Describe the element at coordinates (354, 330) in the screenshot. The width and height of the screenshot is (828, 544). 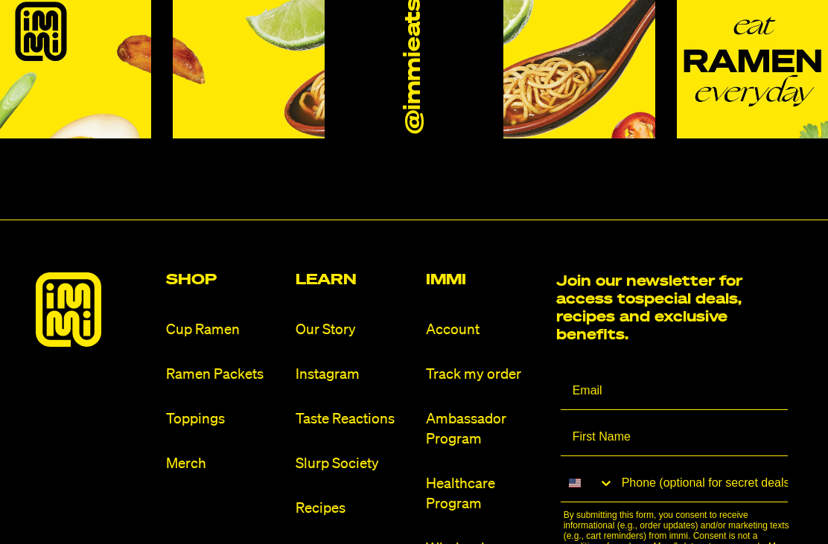
I see `a: Our Story` at that location.